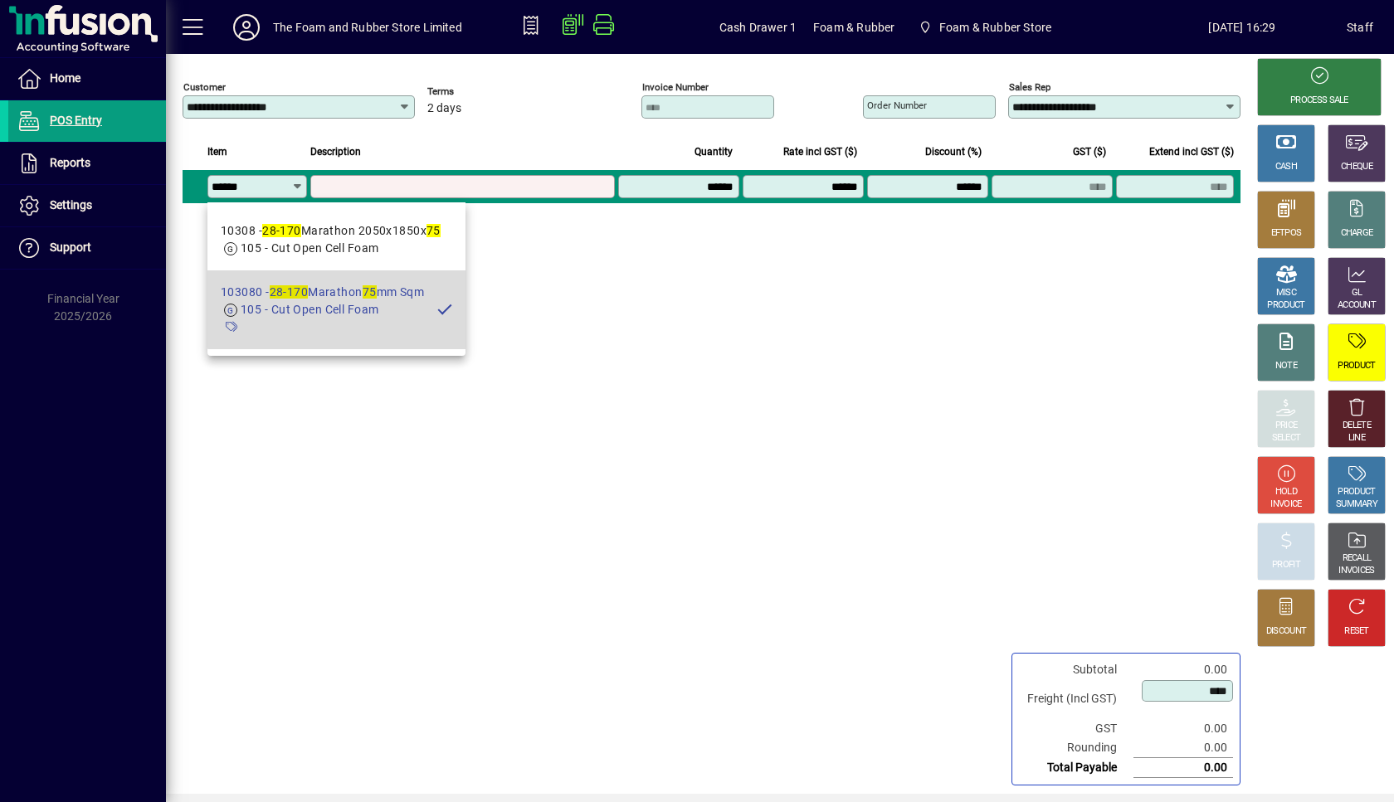  What do you see at coordinates (1357, 305) in the screenshot?
I see `div: ACCOUNT` at bounding box center [1357, 305].